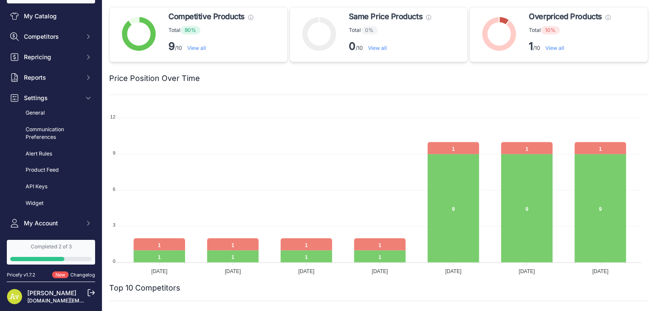  What do you see at coordinates (114, 225) in the screenshot?
I see `tspan: 3` at bounding box center [114, 225].